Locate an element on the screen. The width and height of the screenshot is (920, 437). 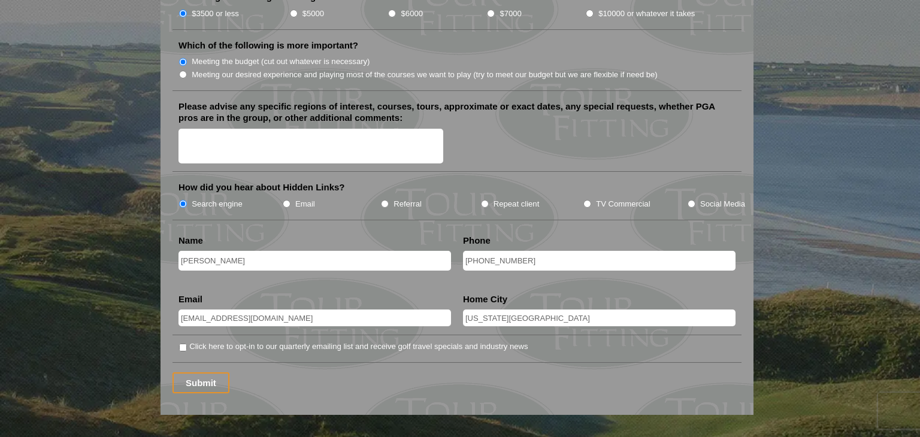
label: Please advise any specific regions of interest, courses, tours, approximate or exact dates, any s... is located at coordinates (457, 112).